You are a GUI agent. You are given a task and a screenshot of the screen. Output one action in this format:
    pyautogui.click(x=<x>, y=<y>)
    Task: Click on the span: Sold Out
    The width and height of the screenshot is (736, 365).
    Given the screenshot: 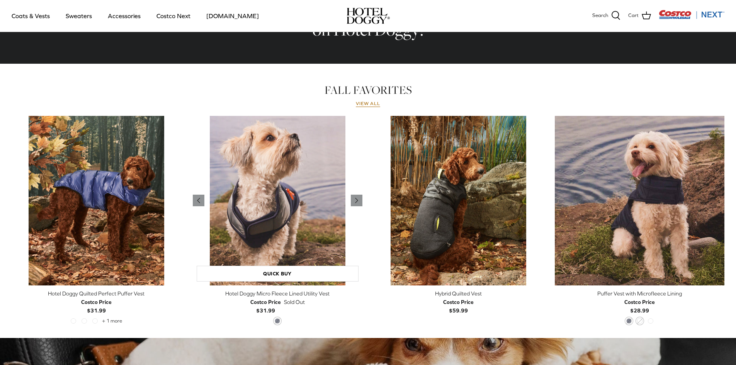 What is the action you would take?
    pyautogui.click(x=294, y=302)
    